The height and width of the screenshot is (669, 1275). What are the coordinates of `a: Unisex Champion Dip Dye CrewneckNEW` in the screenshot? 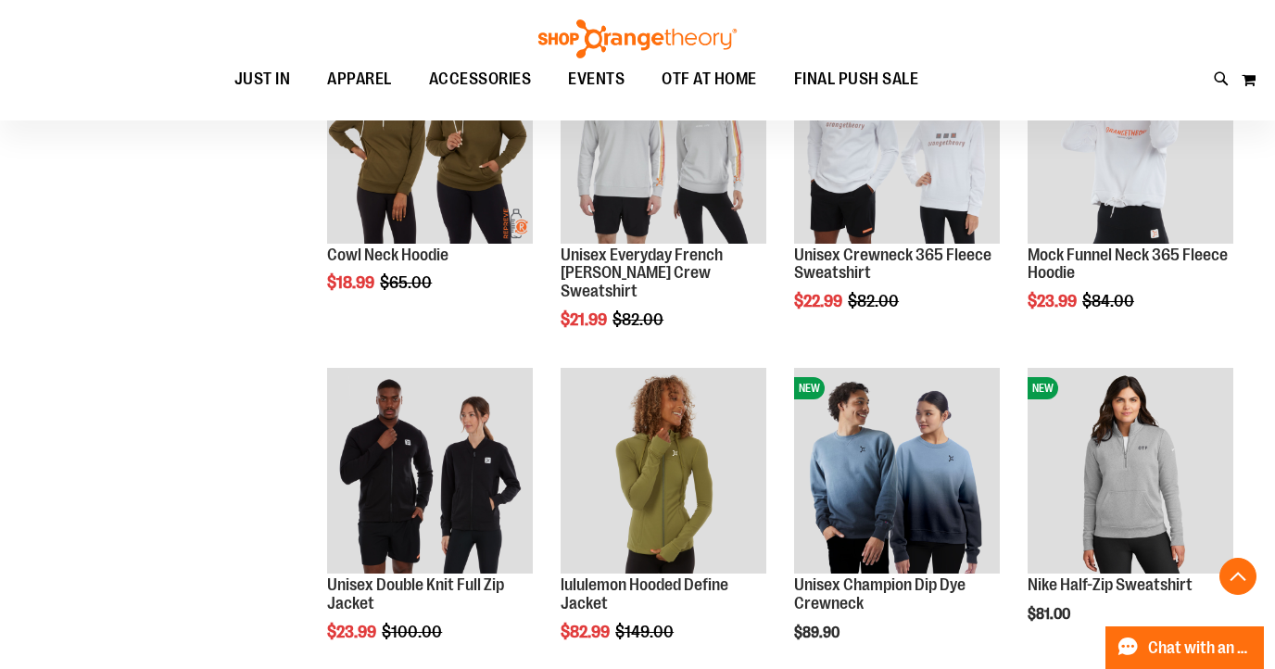 It's located at (897, 472).